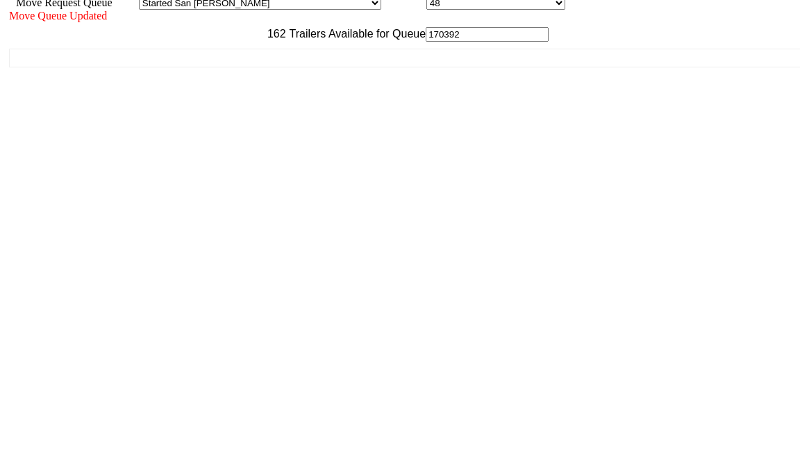 The image size is (809, 476). Describe the element at coordinates (58, 15) in the screenshot. I see `span: Move Queue Updated` at that location.